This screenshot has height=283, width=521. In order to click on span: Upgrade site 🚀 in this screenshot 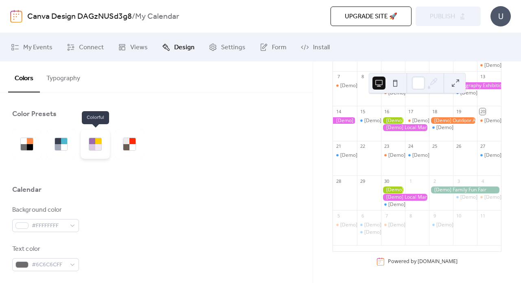, I will do `click(371, 17)`.